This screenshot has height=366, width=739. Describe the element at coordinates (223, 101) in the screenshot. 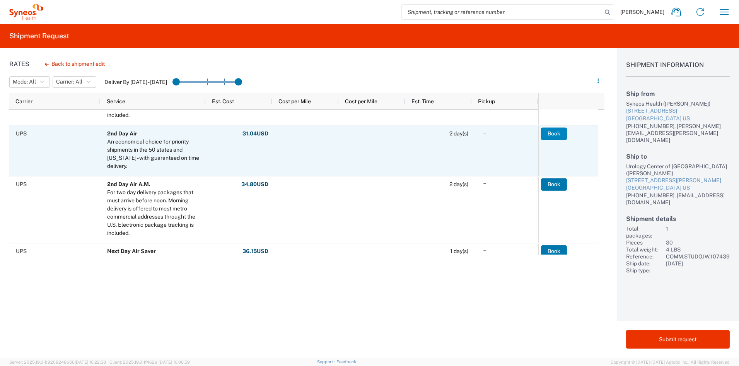

I see `span: Est. Cost` at that location.